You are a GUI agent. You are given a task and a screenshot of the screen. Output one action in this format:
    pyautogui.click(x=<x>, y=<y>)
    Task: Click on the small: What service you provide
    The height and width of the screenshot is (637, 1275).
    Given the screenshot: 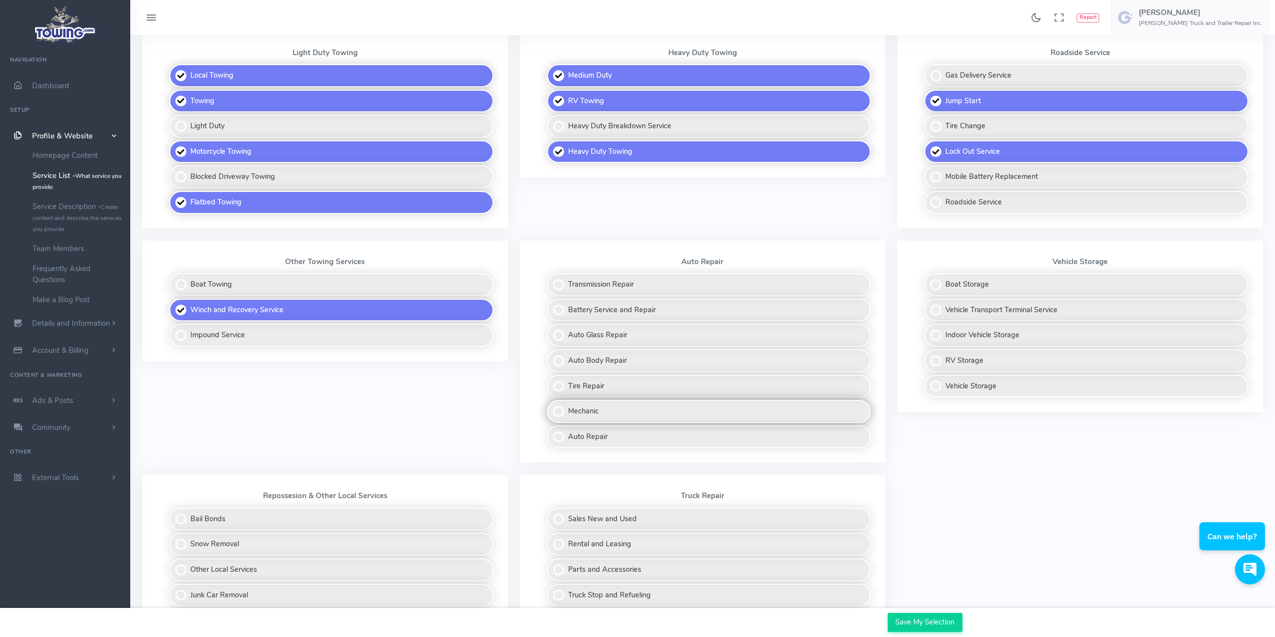 What is the action you would take?
    pyautogui.click(x=77, y=181)
    